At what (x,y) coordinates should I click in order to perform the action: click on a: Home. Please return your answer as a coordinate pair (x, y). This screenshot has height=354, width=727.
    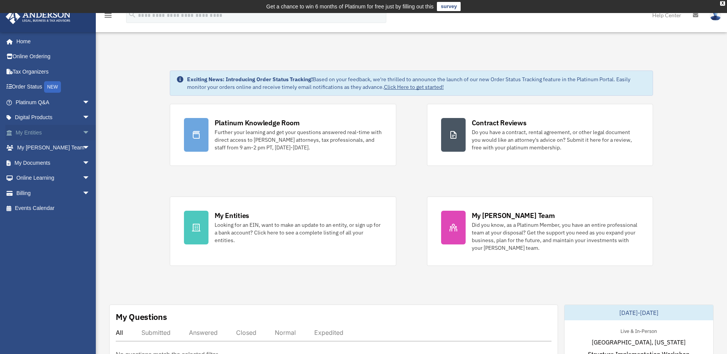
    Looking at the image, I should click on (51, 41).